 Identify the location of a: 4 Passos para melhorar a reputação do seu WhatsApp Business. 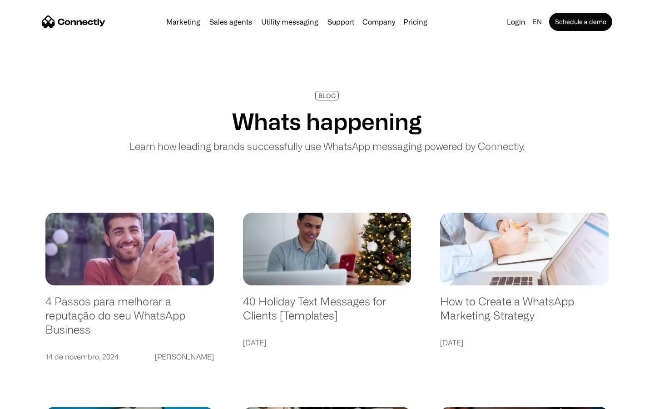
(129, 320).